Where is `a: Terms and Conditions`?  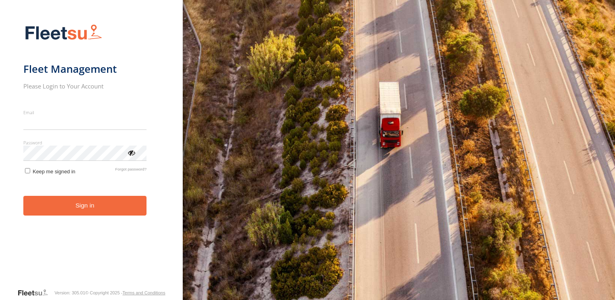 a: Terms and Conditions is located at coordinates (144, 293).